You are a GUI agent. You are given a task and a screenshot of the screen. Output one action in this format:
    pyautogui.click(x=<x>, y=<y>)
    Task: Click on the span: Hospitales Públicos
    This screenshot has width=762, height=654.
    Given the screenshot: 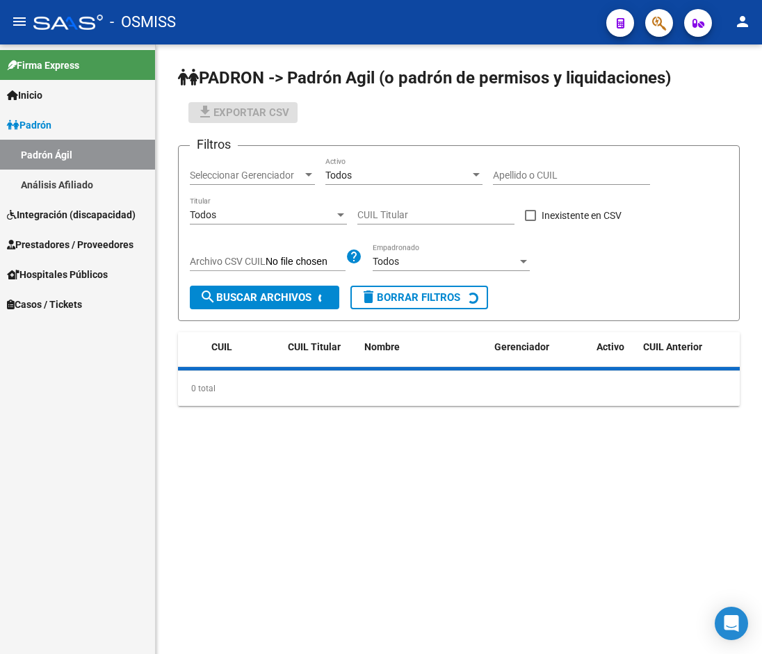 What is the action you would take?
    pyautogui.click(x=57, y=274)
    